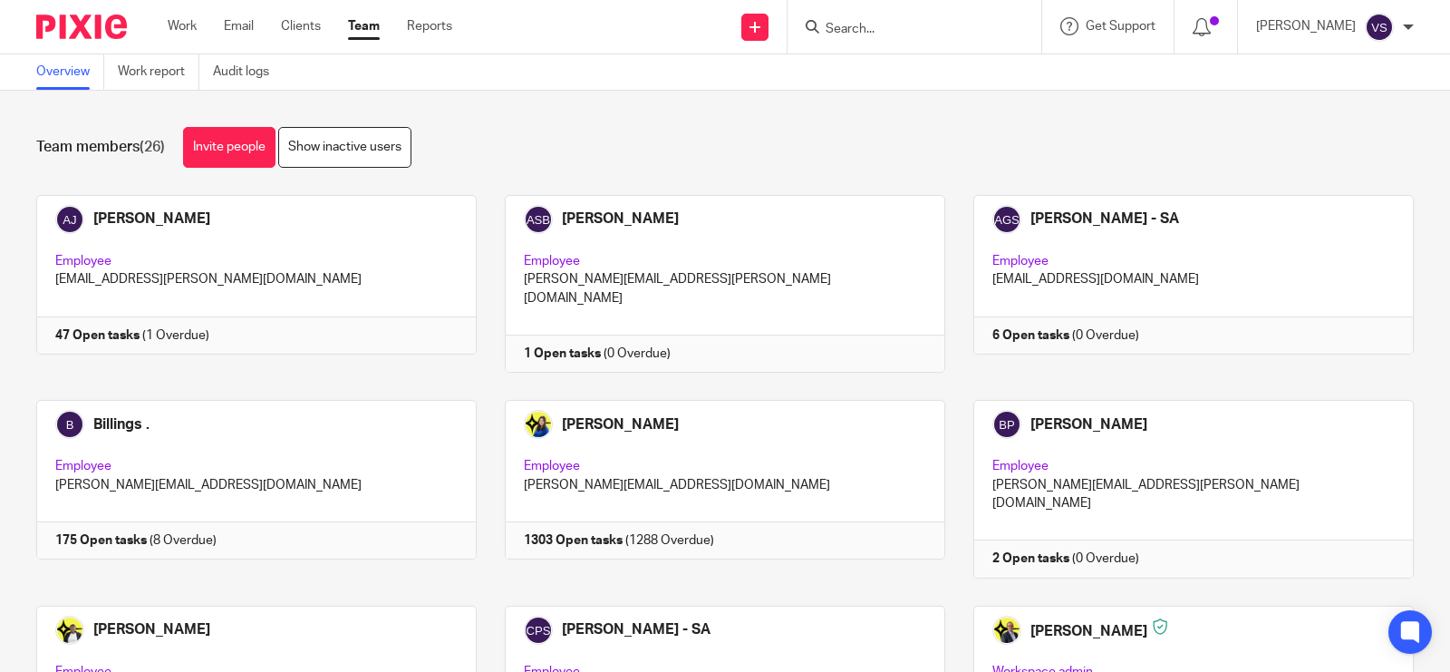  What do you see at coordinates (70, 72) in the screenshot?
I see `a: Overview` at bounding box center [70, 72].